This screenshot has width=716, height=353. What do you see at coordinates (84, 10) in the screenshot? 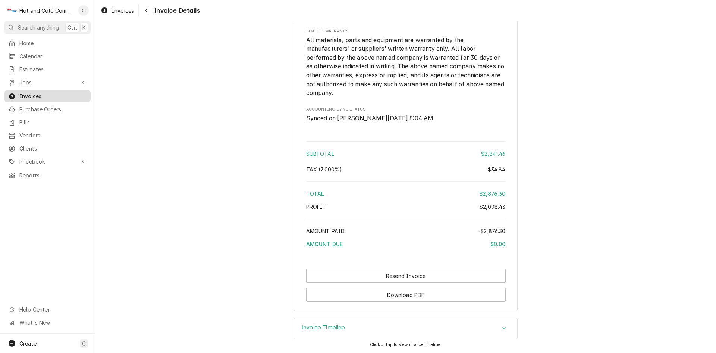
I see `div: DH` at bounding box center [84, 10].